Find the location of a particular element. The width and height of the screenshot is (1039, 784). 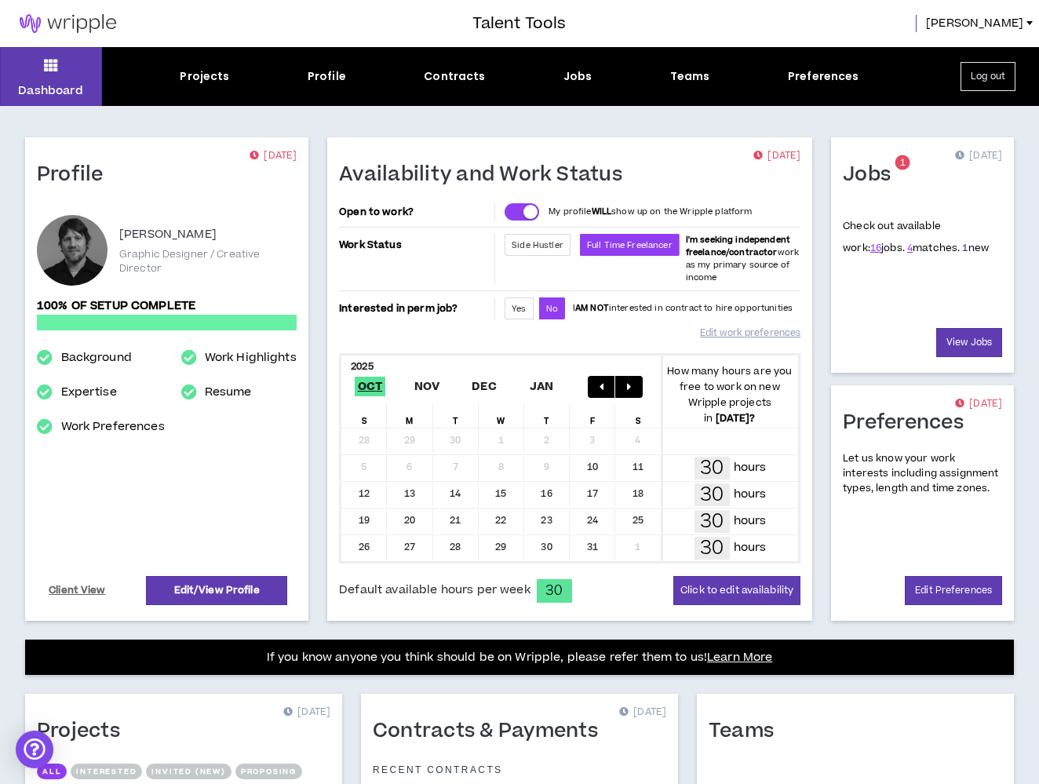

sup: 1 is located at coordinates (902, 162).